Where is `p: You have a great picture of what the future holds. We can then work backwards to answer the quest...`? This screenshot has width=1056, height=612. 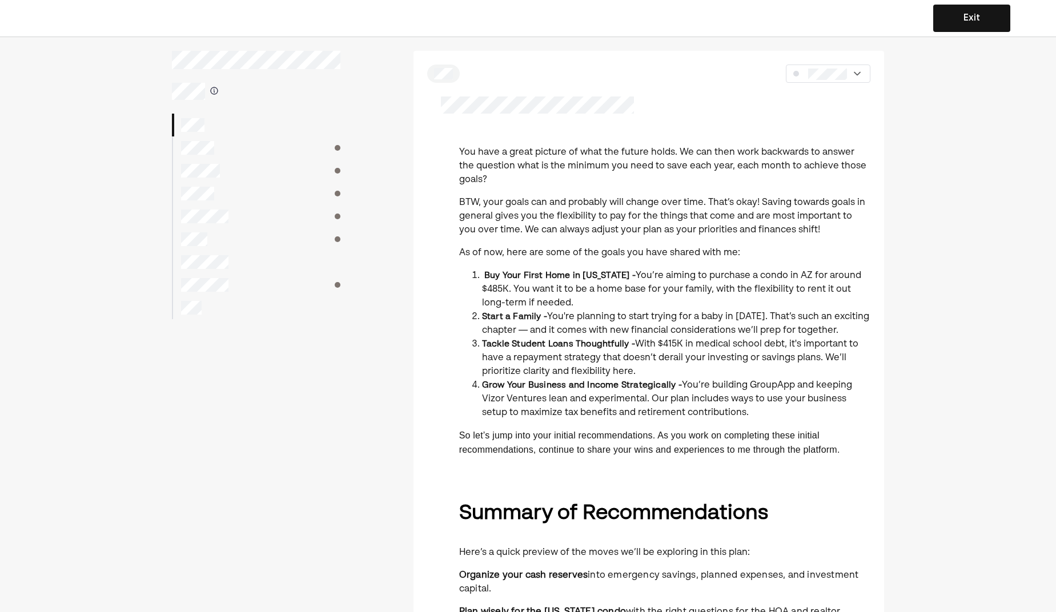
p: You have a great picture of what the future holds. We can then work backwards to answer the quest... is located at coordinates (665, 166).